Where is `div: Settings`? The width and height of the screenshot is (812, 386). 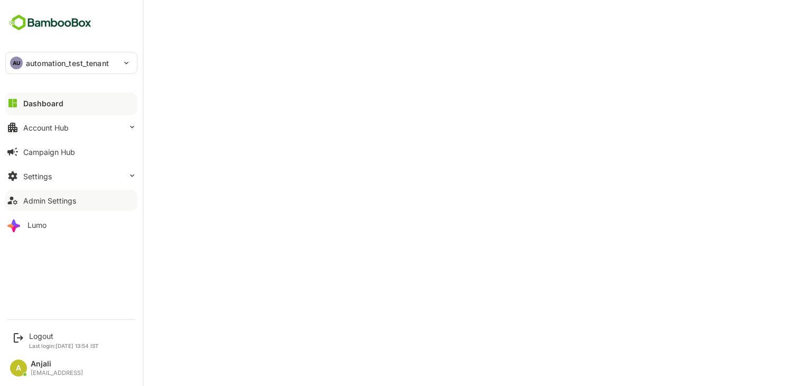
div: Settings is located at coordinates (38, 176).